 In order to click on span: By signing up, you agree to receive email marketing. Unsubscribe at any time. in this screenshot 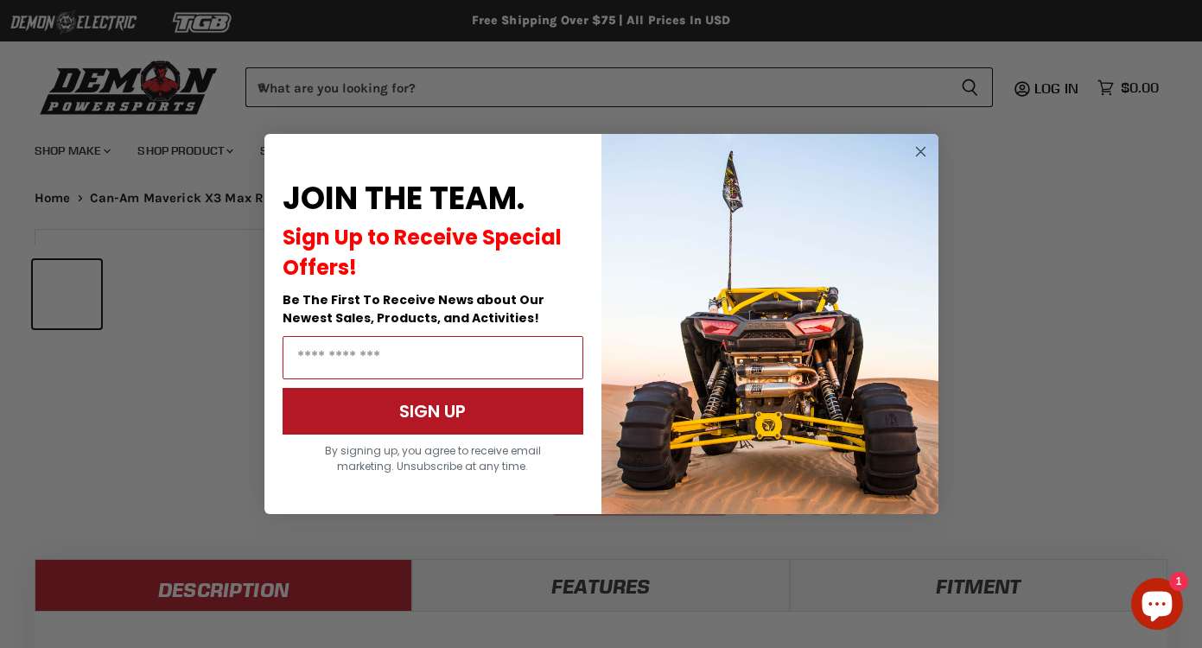, I will do `click(433, 458)`.